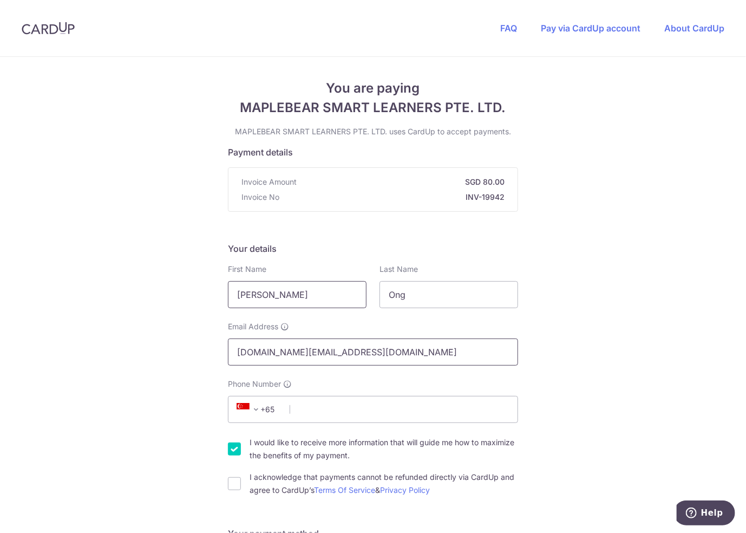  Describe the element at coordinates (373, 352) in the screenshot. I see `input: Email address` at that location.